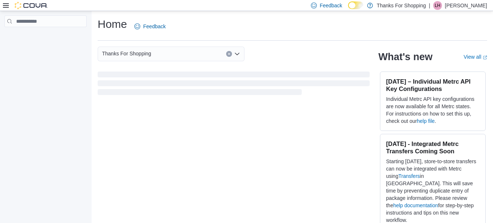 The width and height of the screenshot is (493, 223). I want to click on a: View allExternal link, so click(476, 57).